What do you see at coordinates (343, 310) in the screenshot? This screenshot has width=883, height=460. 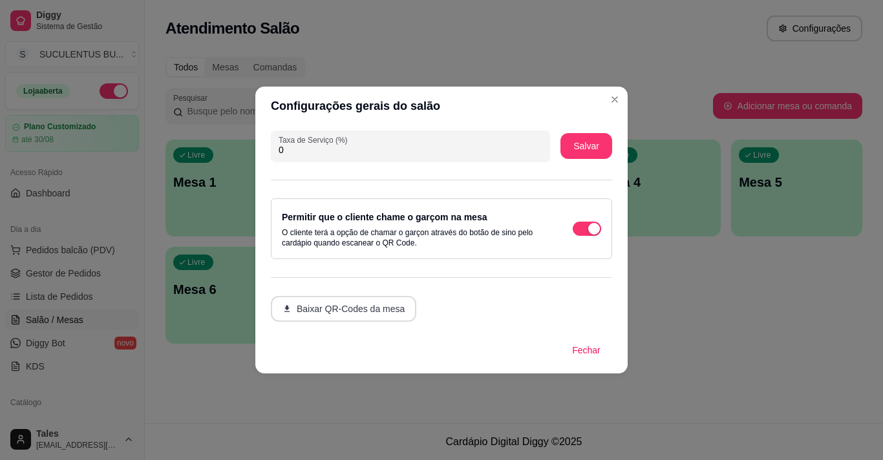 I see `a: Baixar QR-Codes da mesa` at bounding box center [343, 310].